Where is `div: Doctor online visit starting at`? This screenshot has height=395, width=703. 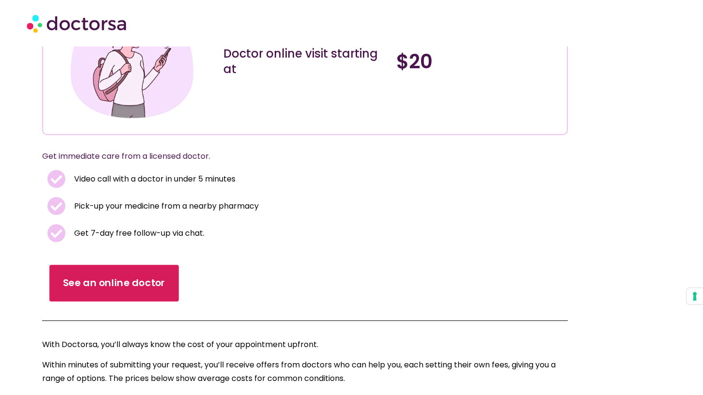 div: Doctor online visit starting at is located at coordinates (305, 61).